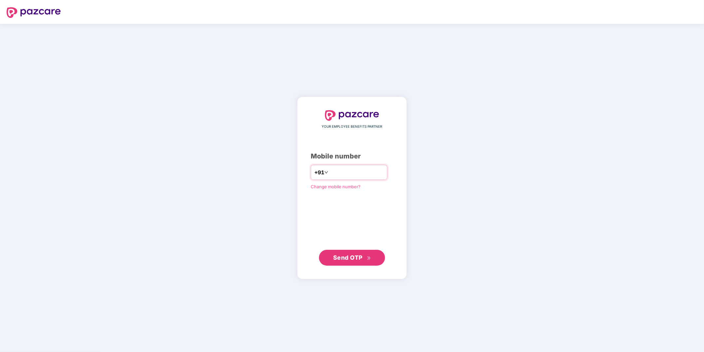  Describe the element at coordinates (326, 172) in the screenshot. I see `span: down` at that location.